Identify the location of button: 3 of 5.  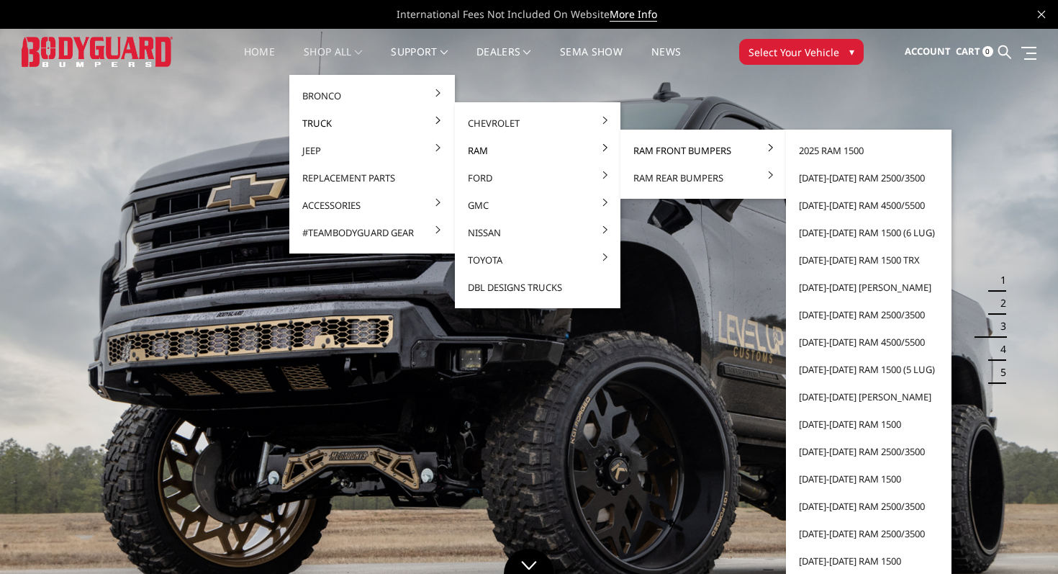
(999, 326).